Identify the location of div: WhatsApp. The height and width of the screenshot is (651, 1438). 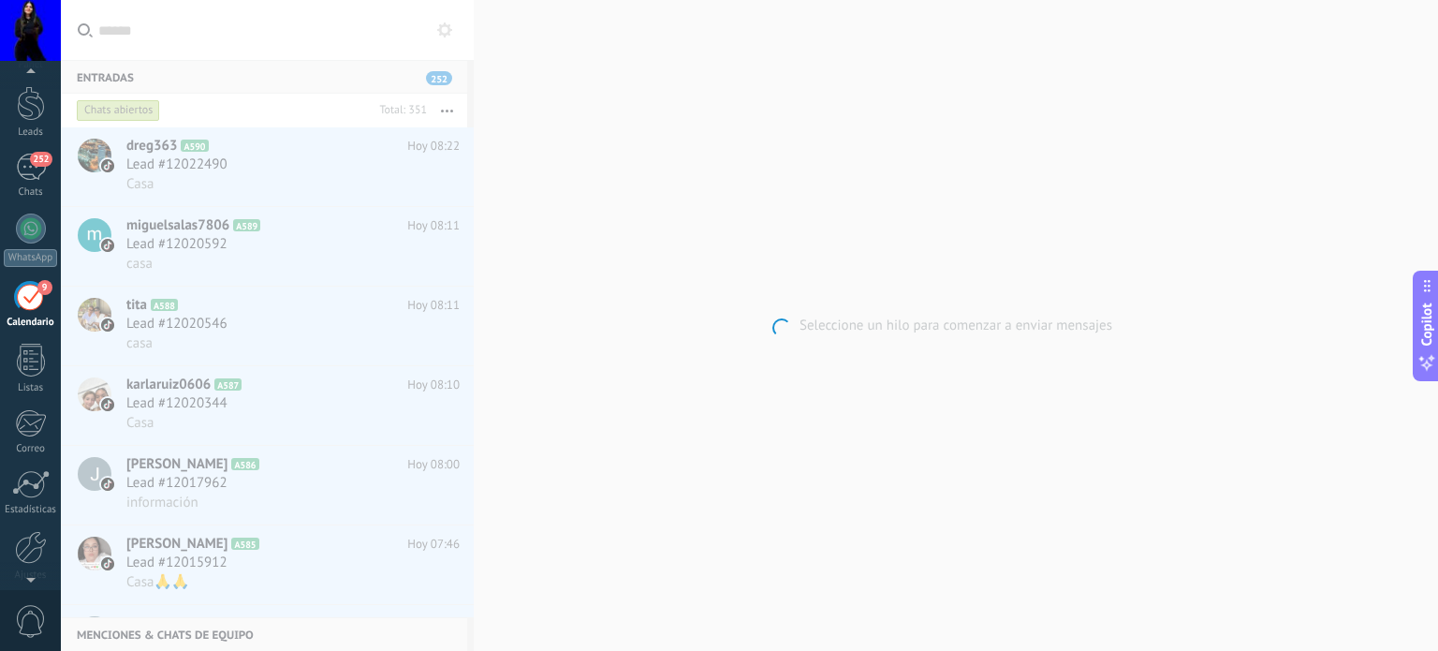
(30, 257).